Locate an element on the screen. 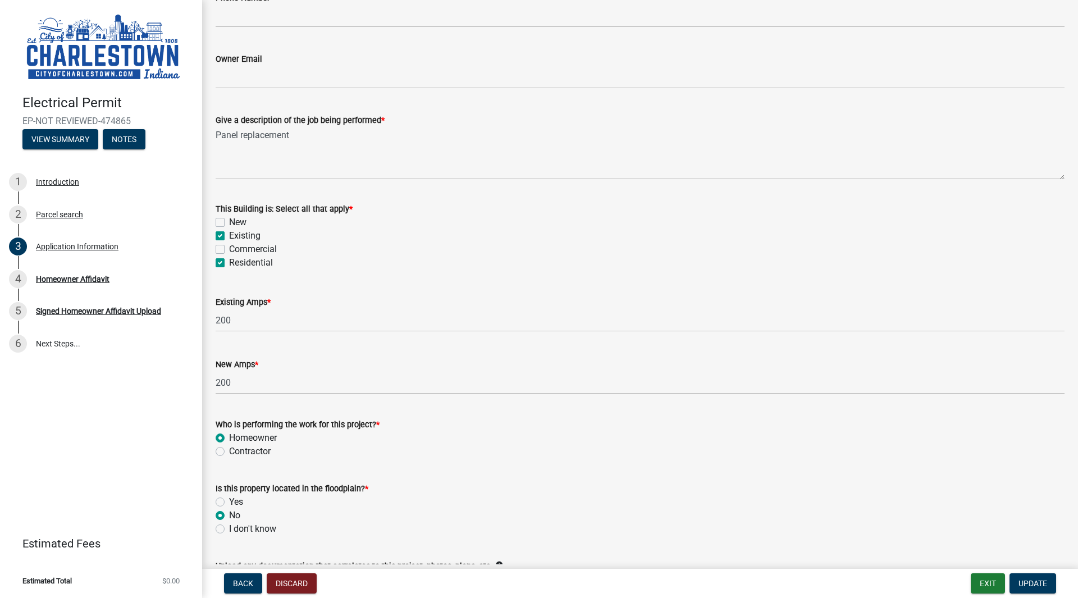 The height and width of the screenshot is (598, 1078). div: Application Information is located at coordinates (77, 247).